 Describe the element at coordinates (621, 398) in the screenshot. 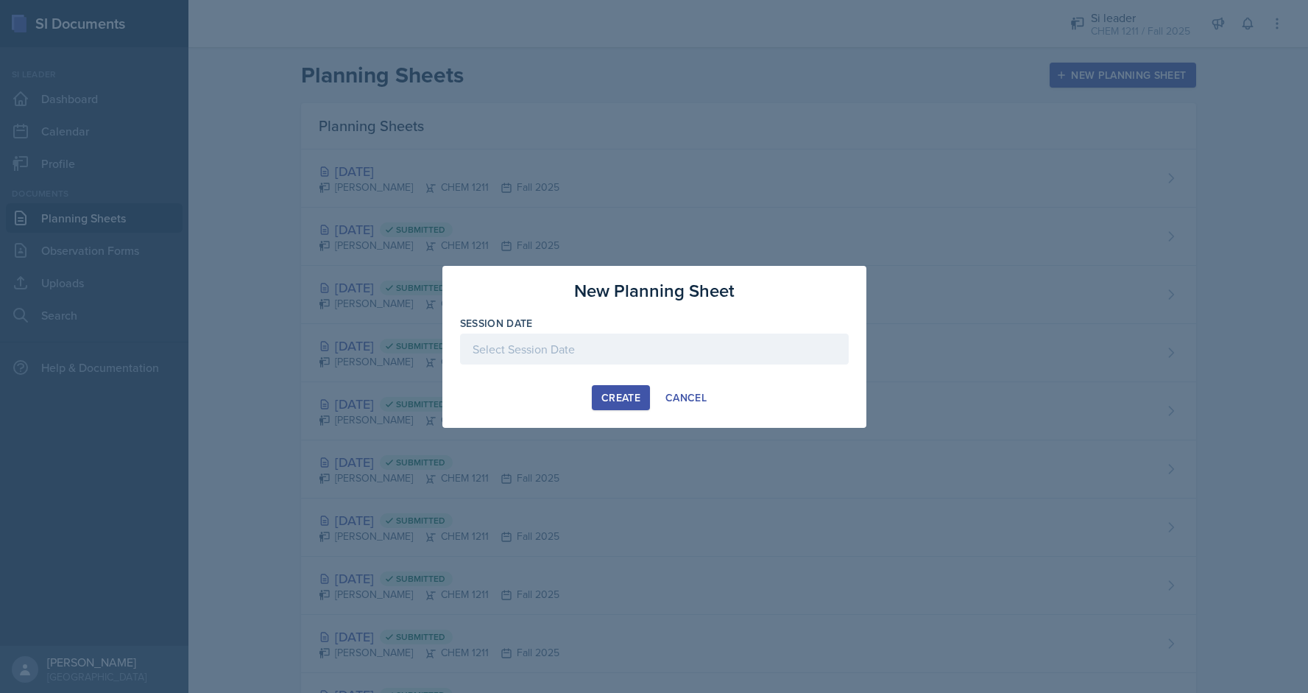

I see `div: Create` at that location.